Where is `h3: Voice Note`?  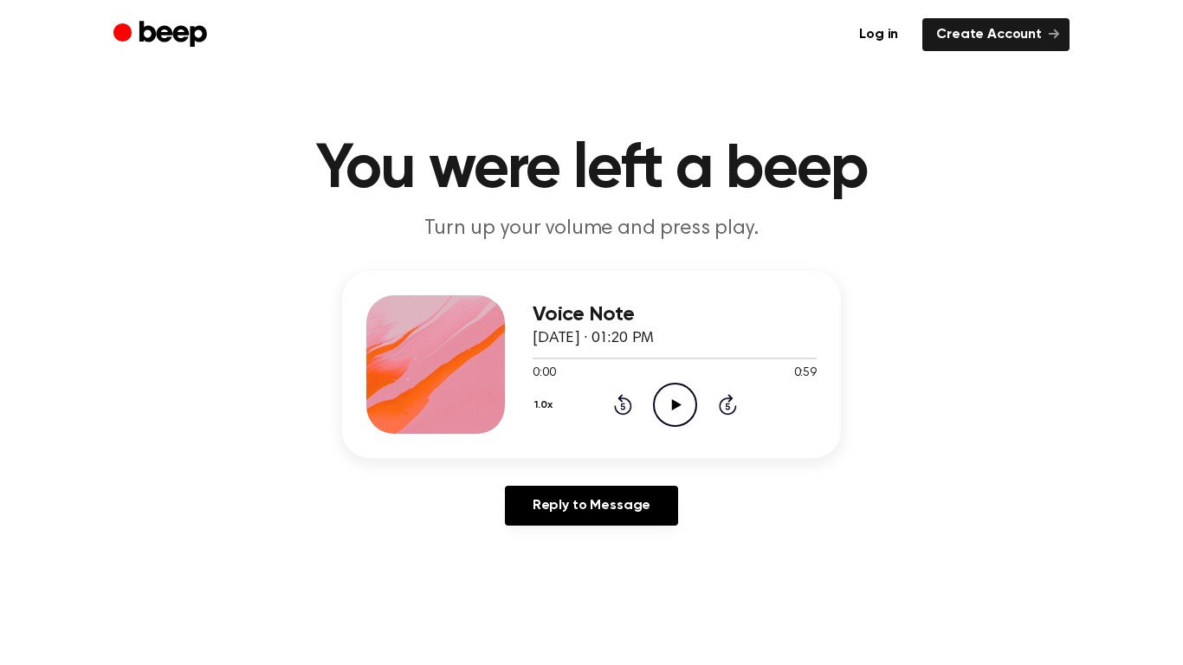
h3: Voice Note is located at coordinates (675, 314).